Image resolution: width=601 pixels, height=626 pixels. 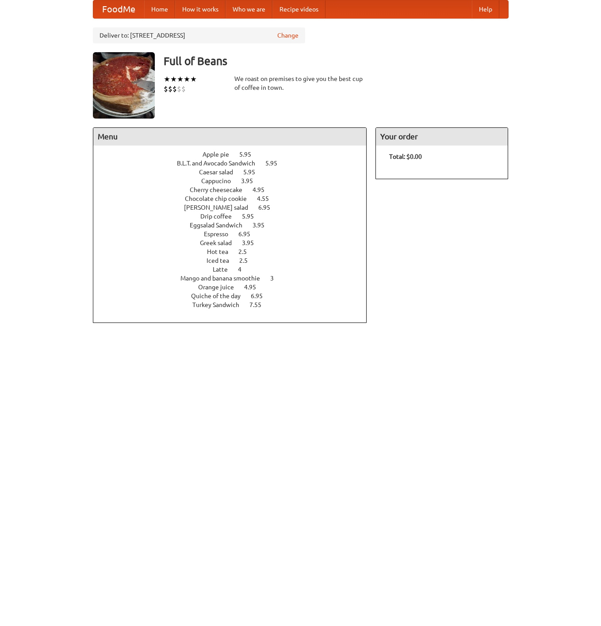 What do you see at coordinates (225, 278) in the screenshot?
I see `span: Mango and banana smoothie` at bounding box center [225, 278].